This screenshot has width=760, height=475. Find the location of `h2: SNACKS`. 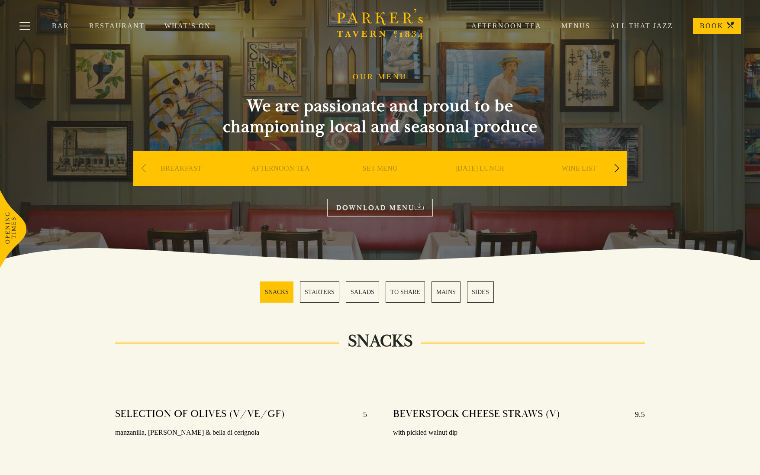

h2: SNACKS is located at coordinates (380, 341).